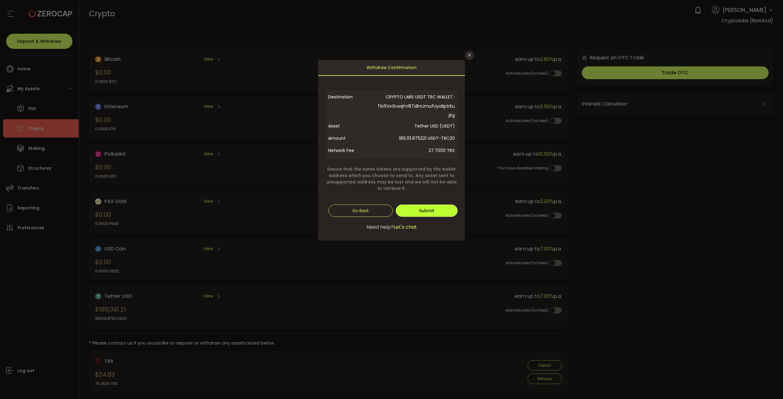 This screenshot has height=399, width=783. What do you see at coordinates (361, 211) in the screenshot?
I see `button: Go Back` at bounding box center [361, 211].